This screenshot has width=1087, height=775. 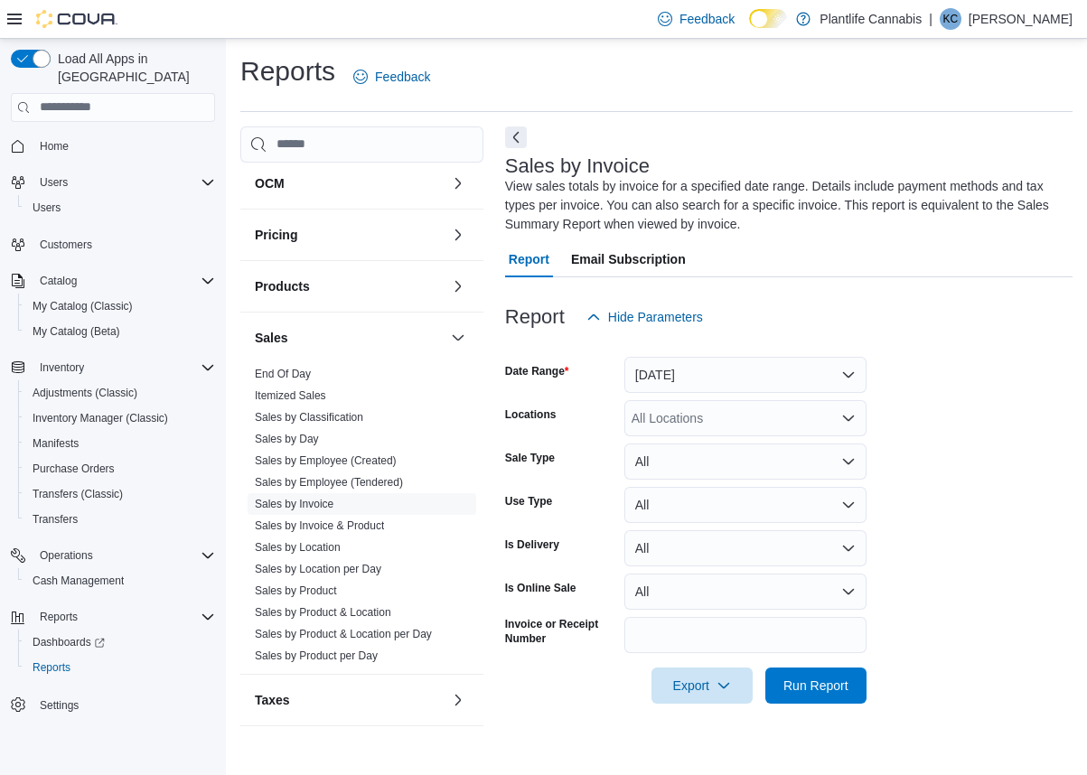 What do you see at coordinates (768, 18) in the screenshot?
I see `input: Dark Mode` at bounding box center [768, 18].